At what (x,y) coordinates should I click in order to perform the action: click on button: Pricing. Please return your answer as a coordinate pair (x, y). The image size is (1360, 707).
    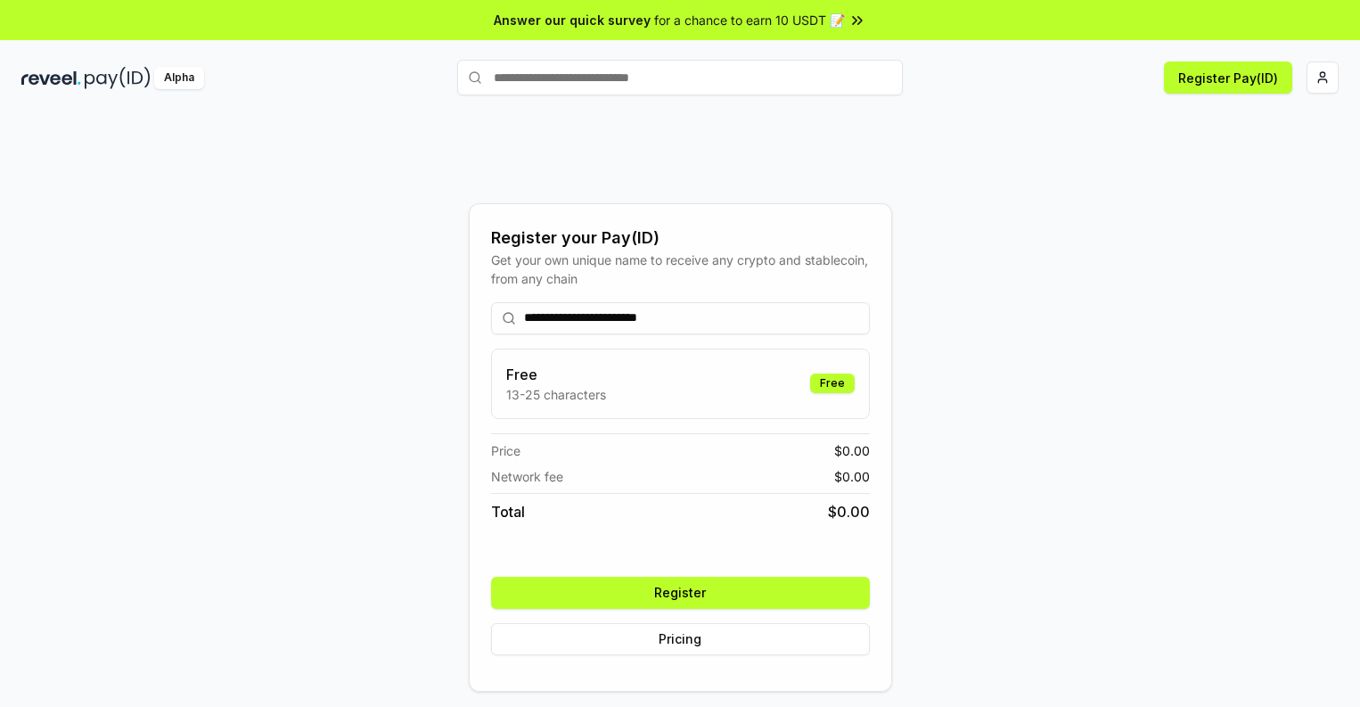
    Looking at the image, I should click on (680, 639).